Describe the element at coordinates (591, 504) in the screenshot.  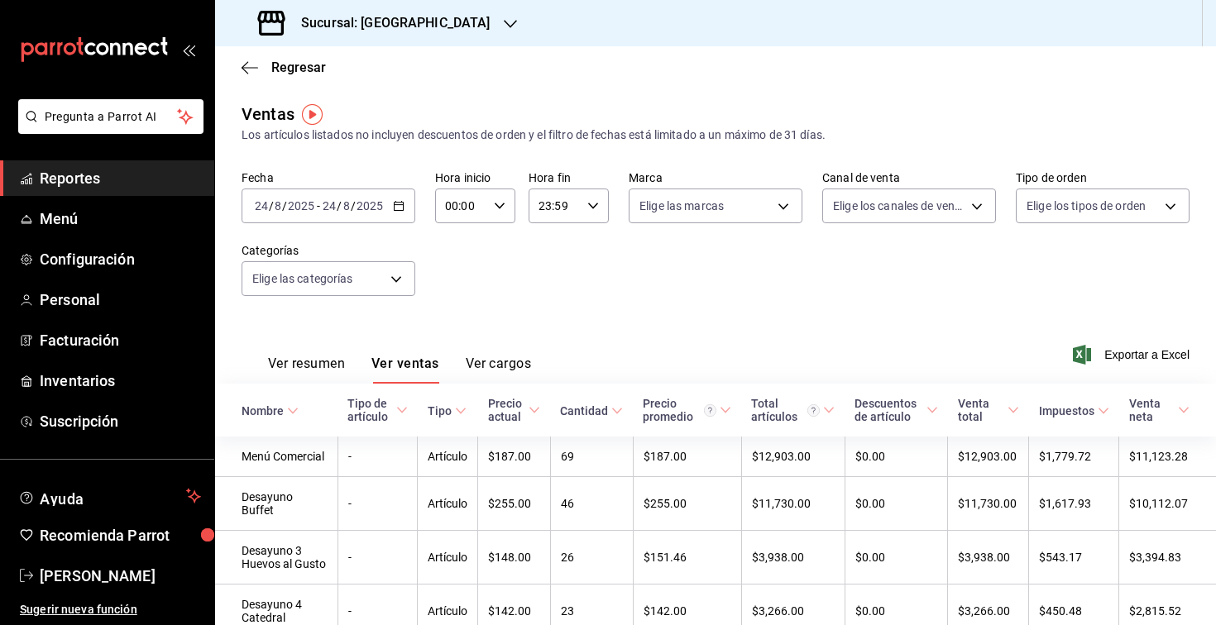
I see `td: 46` at that location.